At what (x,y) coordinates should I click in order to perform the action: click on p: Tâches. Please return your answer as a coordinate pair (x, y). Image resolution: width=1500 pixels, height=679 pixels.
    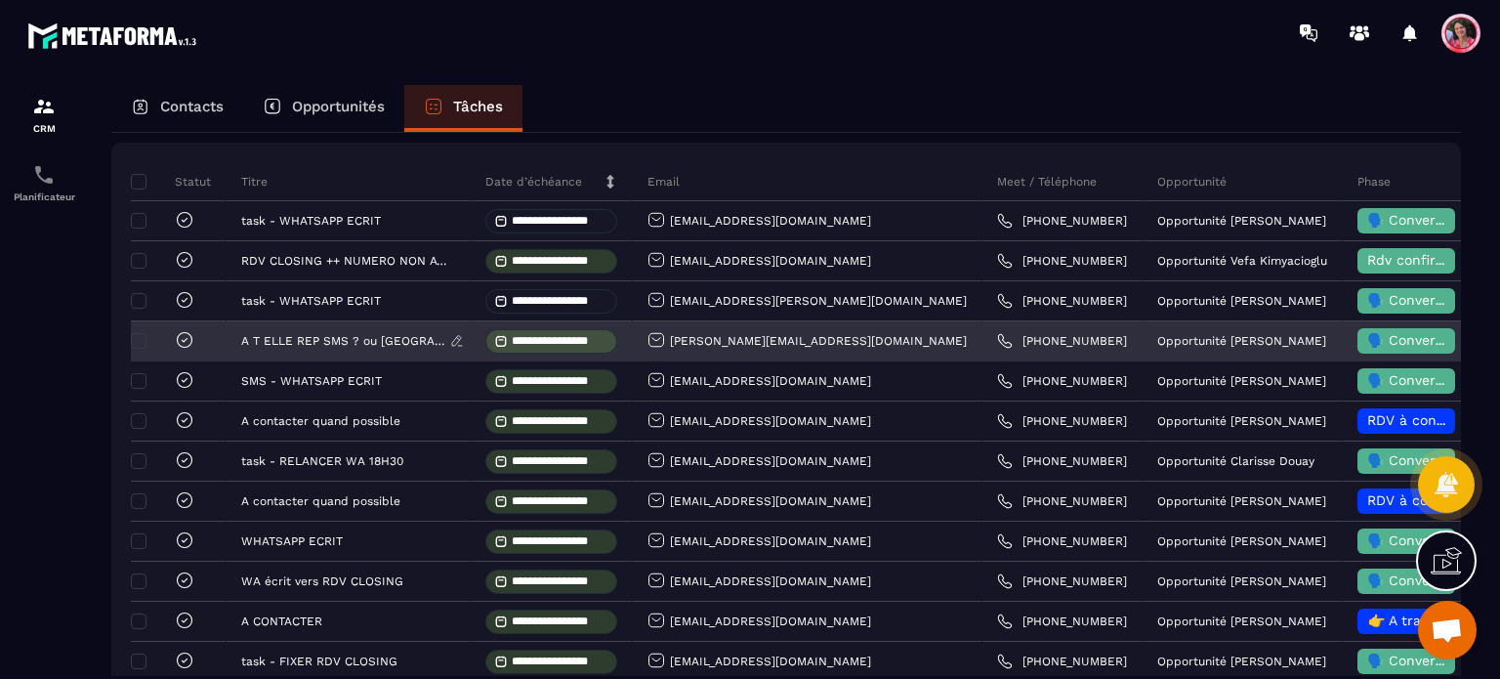
    Looking at the image, I should click on (477, 106).